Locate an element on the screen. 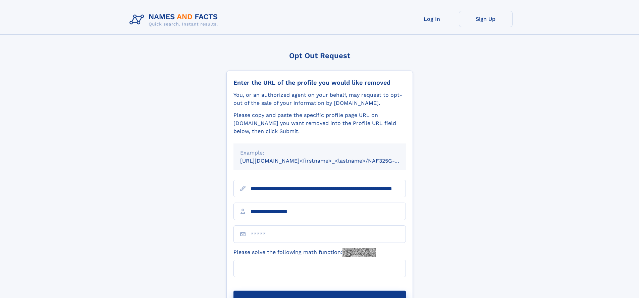 Image resolution: width=639 pixels, height=298 pixels. label: Please solve the following math function: is located at coordinates (305, 252).